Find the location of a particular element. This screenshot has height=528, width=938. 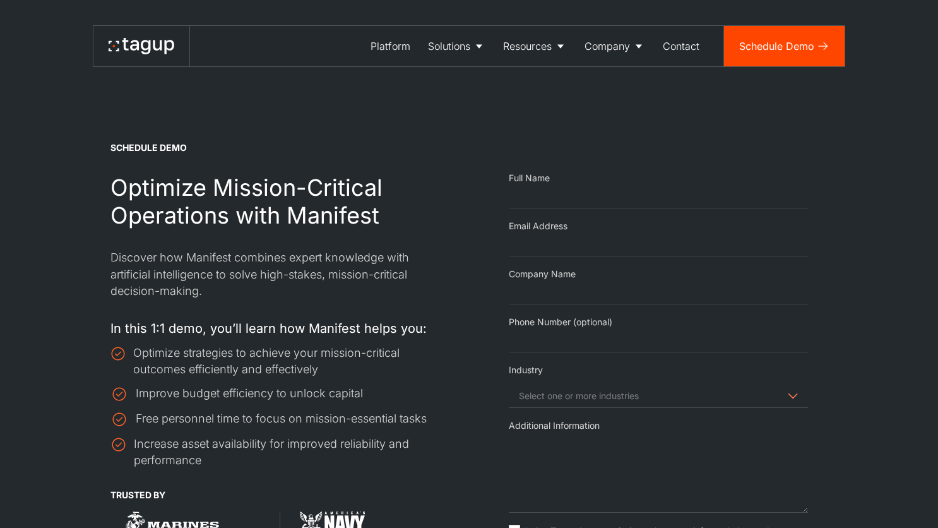

div: Full Name is located at coordinates (658, 178).